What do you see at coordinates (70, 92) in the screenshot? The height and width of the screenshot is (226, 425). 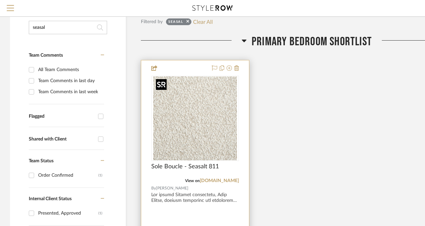 I see `div: Team Comments in last week` at bounding box center [70, 92].